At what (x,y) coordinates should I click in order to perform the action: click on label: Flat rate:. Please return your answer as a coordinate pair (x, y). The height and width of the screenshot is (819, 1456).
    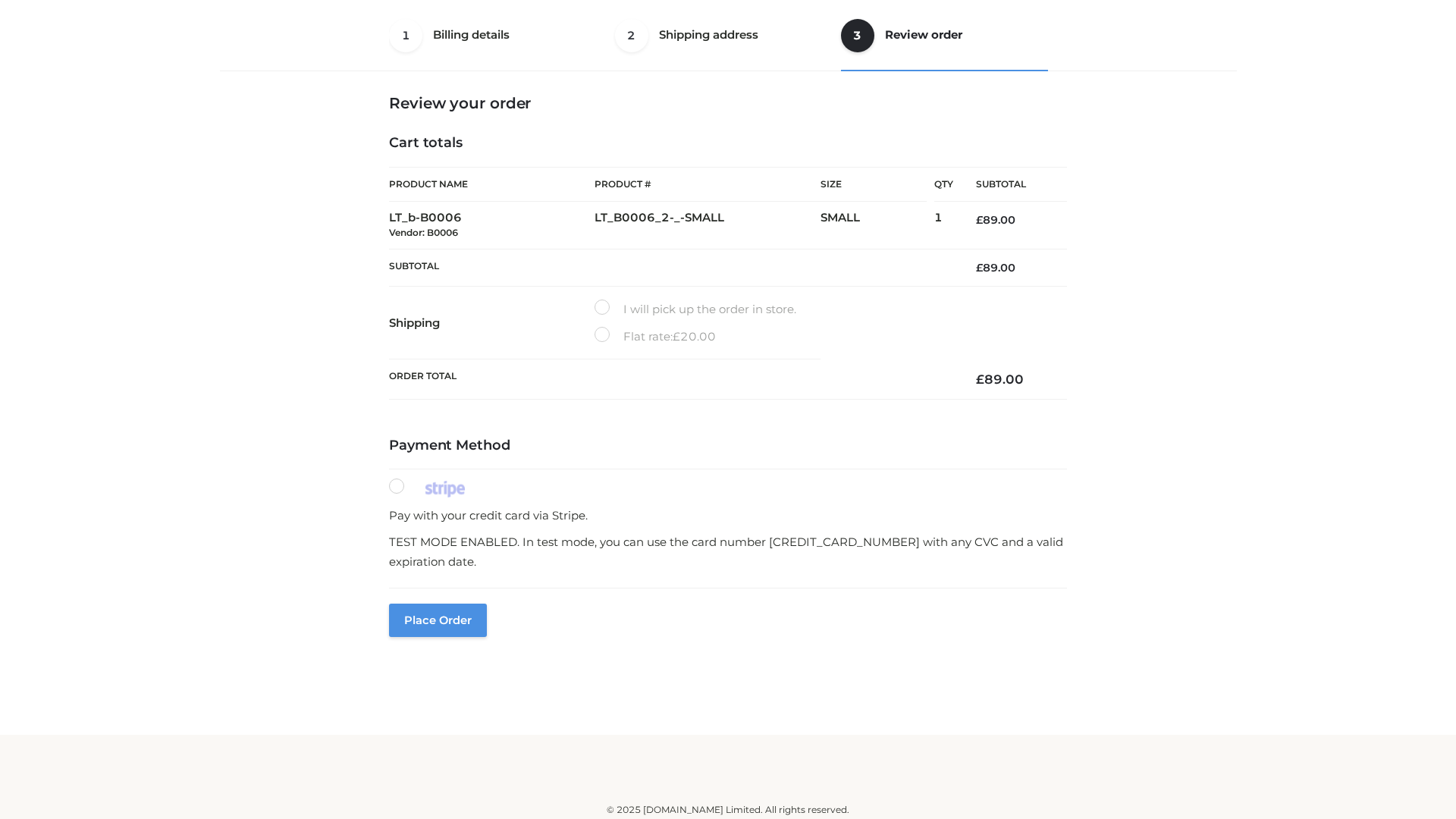
    Looking at the image, I should click on (655, 337).